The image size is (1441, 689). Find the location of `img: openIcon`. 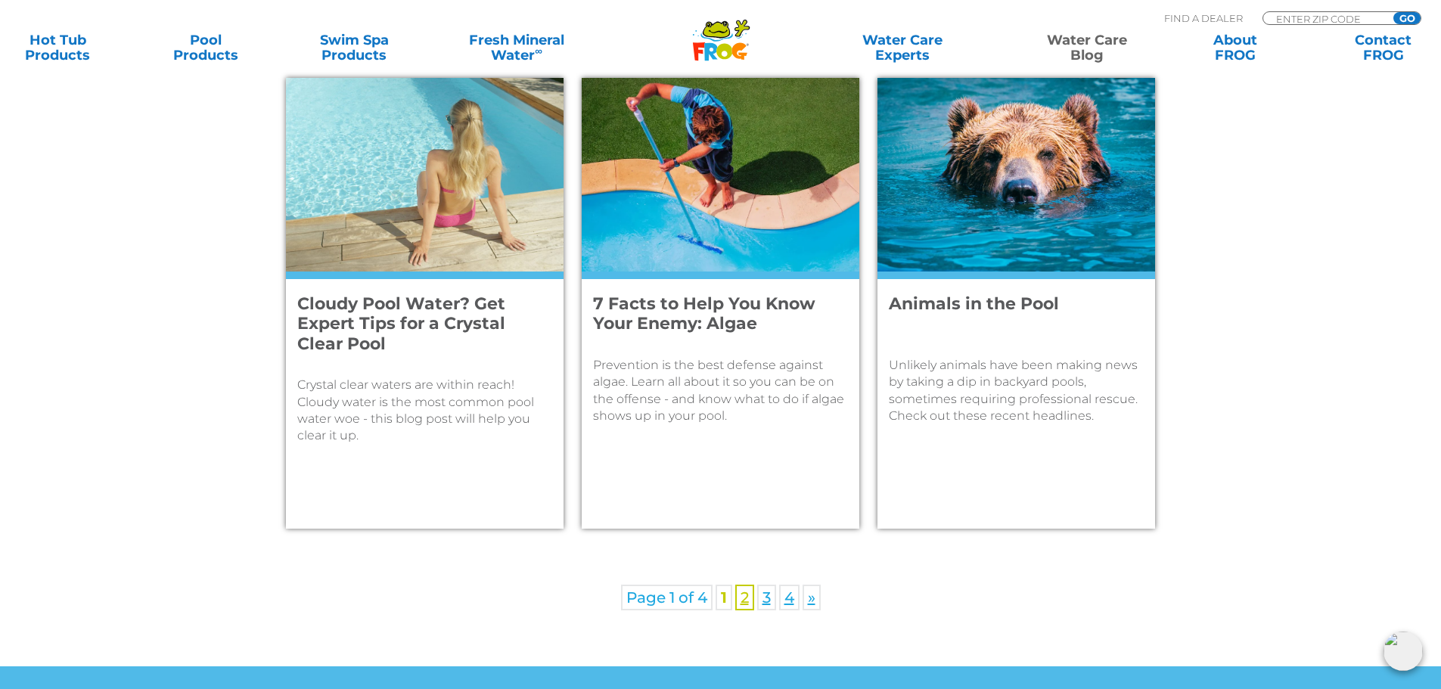

img: openIcon is located at coordinates (1403, 651).